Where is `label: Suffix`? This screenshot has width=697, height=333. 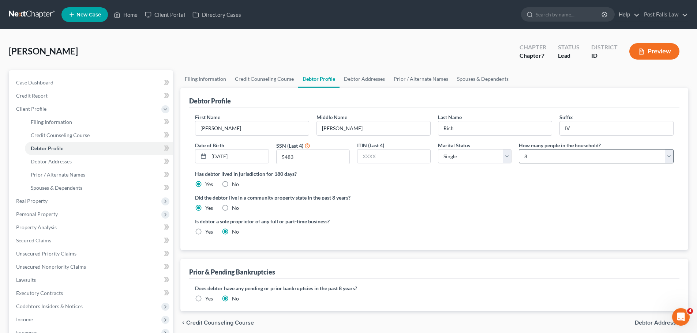
label: Suffix is located at coordinates (566, 117).